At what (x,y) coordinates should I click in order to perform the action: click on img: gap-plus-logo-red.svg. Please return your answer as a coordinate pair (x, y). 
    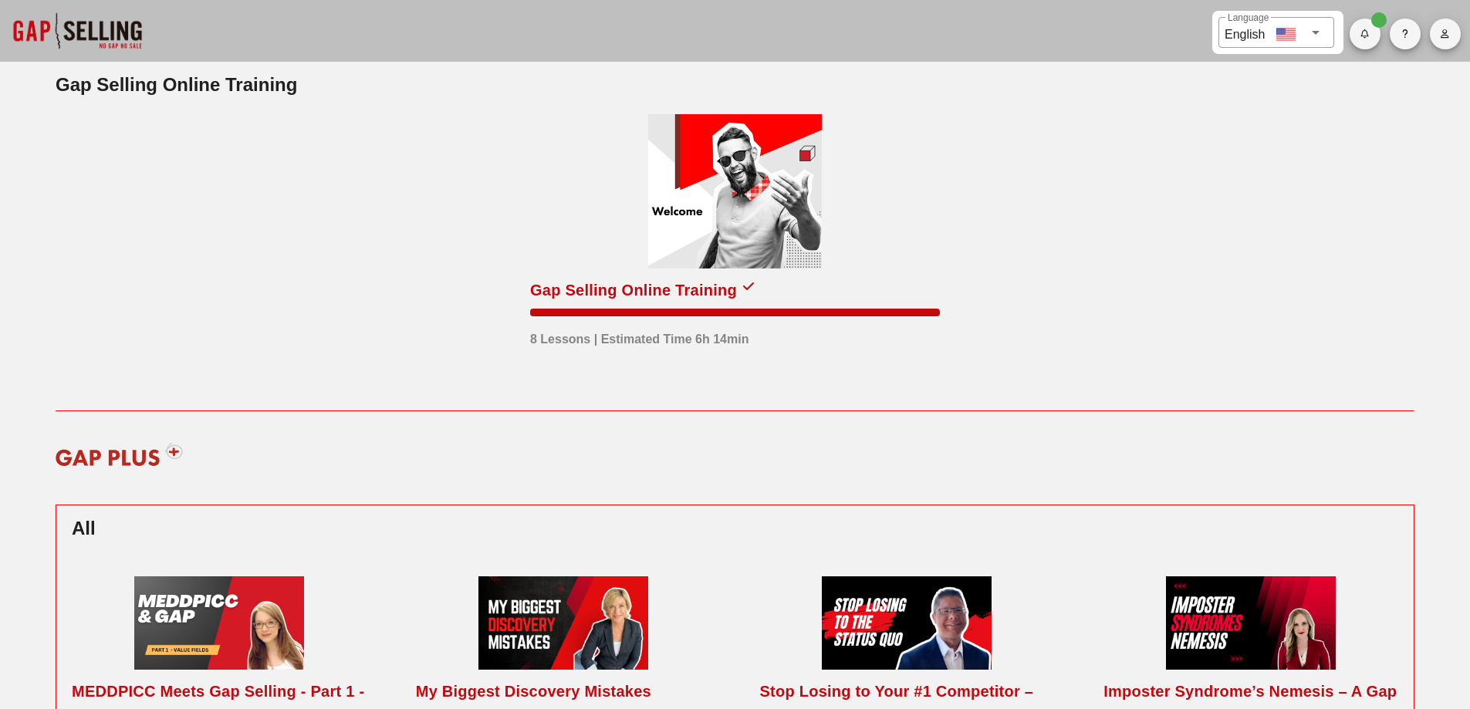
    Looking at the image, I should click on (119, 454).